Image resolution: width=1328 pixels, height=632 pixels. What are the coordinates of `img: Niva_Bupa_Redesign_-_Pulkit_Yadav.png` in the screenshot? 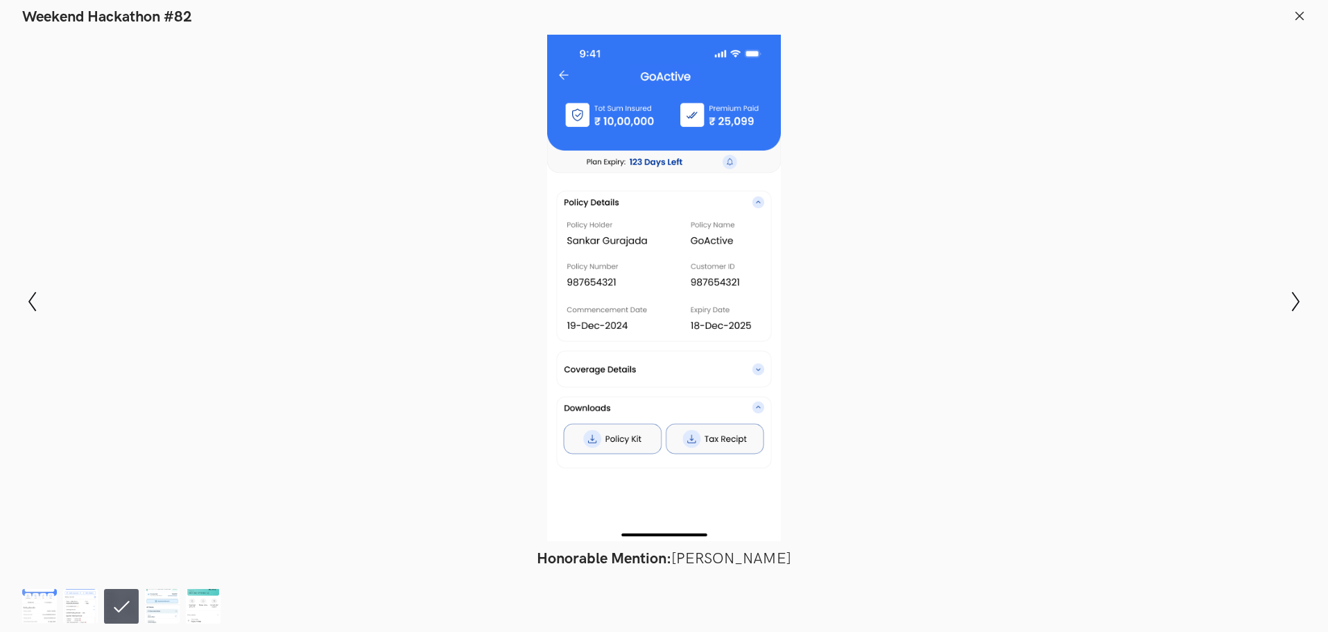 It's located at (203, 606).